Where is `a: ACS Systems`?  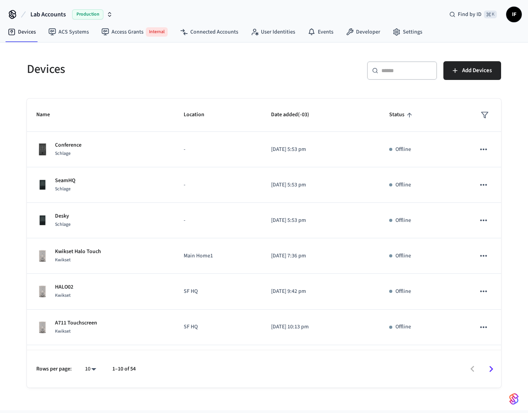 a: ACS Systems is located at coordinates (69, 32).